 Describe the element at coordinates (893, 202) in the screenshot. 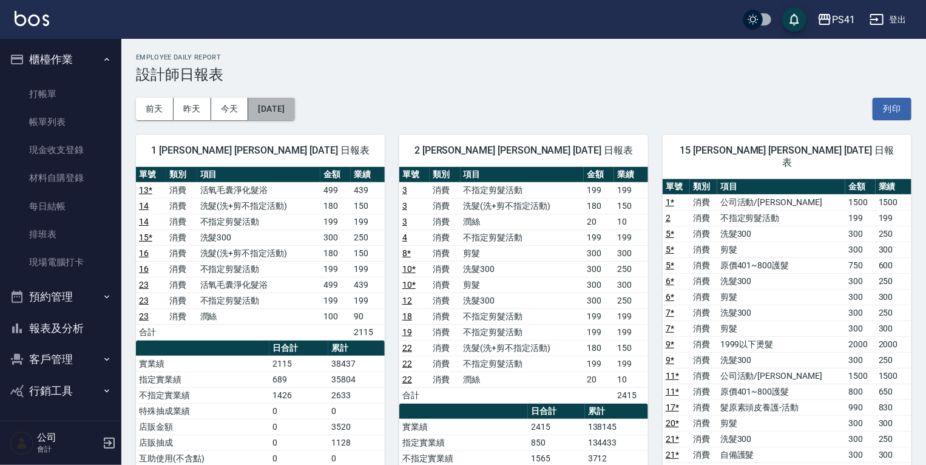

I see `td: 1500` at that location.